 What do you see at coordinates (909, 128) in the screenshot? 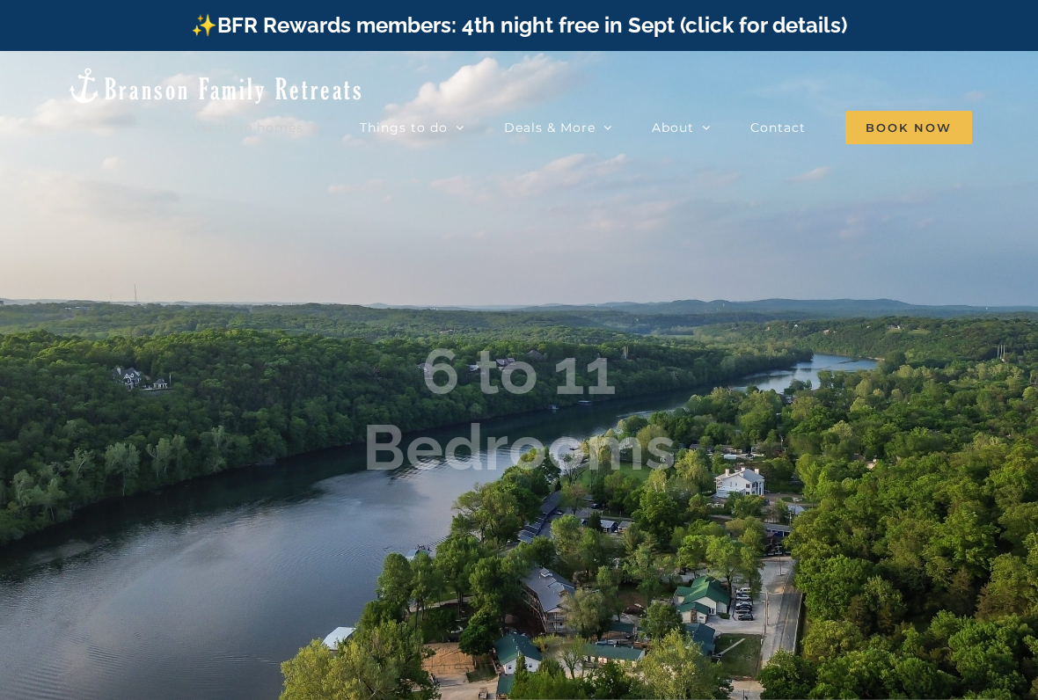
I see `a: Book Now` at bounding box center [909, 128].